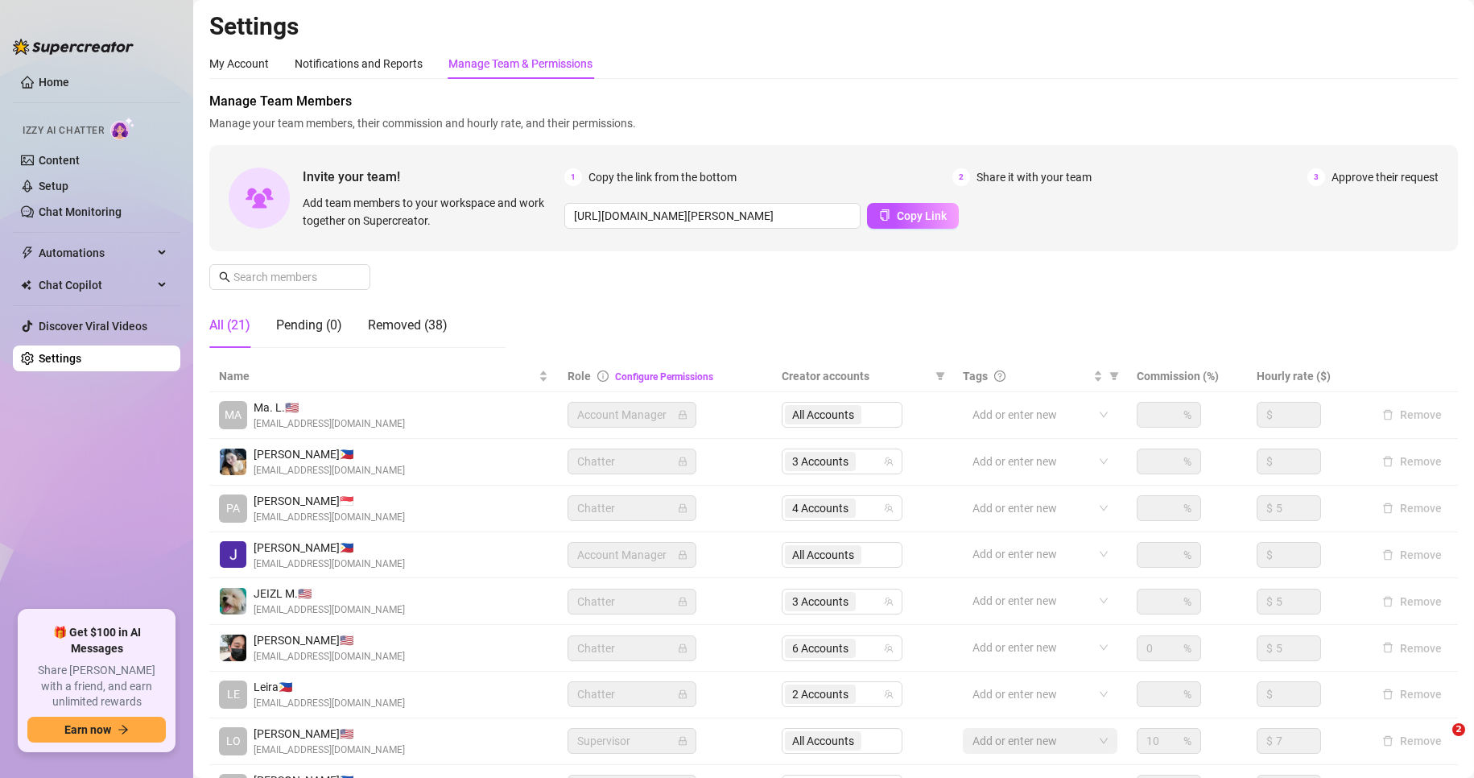  I want to click on a: Discover Viral Videos, so click(93, 326).